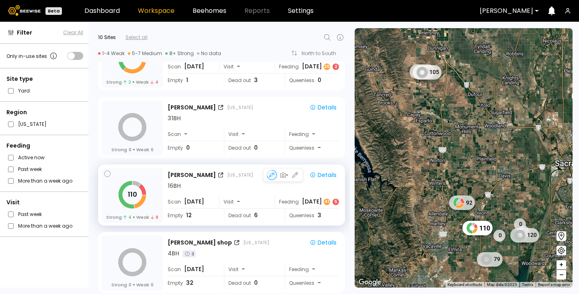 The image size is (579, 294). What do you see at coordinates (132, 194) in the screenshot?
I see `tspan: 110` at bounding box center [132, 194].